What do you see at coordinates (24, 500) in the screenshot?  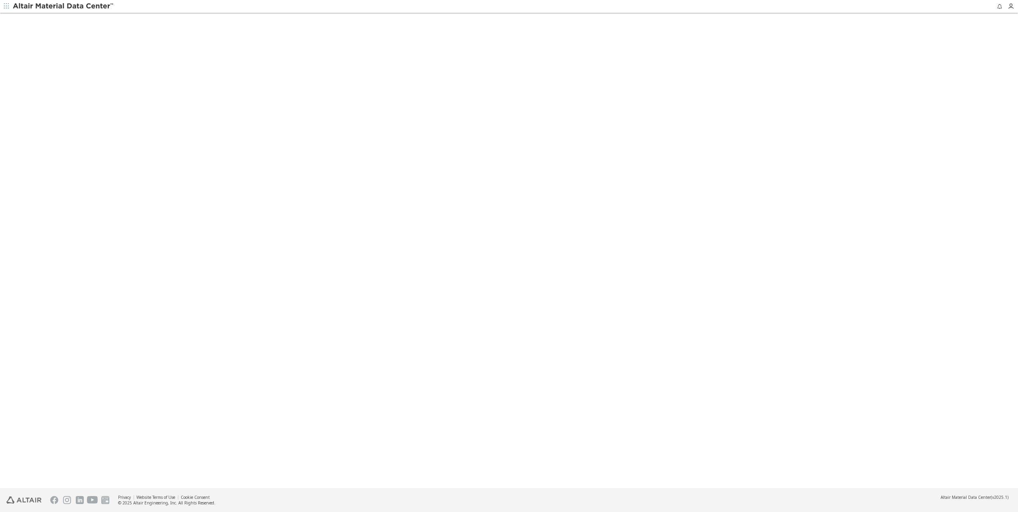 I see `img: Altair Engineering` at bounding box center [24, 500].